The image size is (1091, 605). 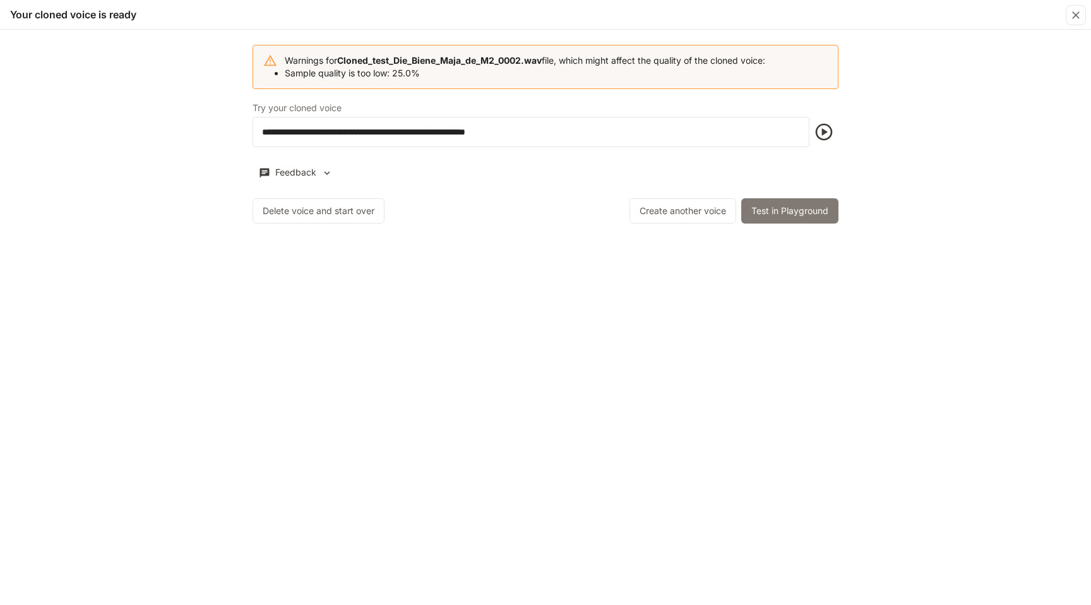 I want to click on button: Feedback, so click(x=295, y=172).